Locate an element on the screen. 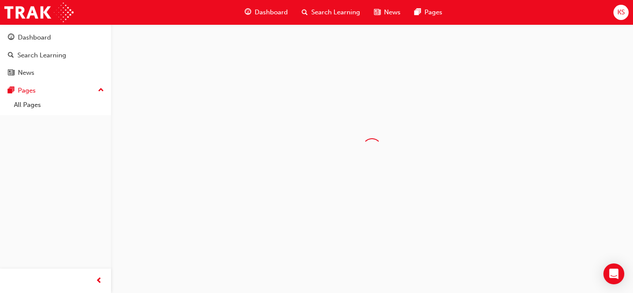 The image size is (633, 293). button: DashboardSearch LearningNews is located at coordinates (55, 55).